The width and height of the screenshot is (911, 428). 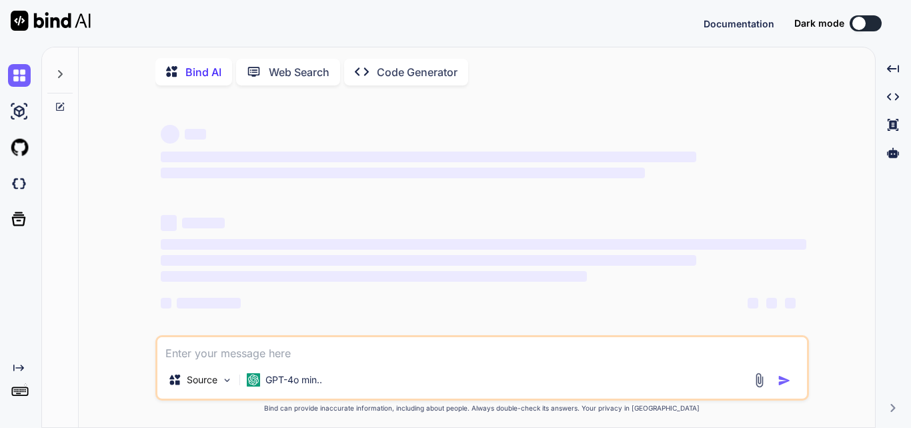 I want to click on p: Code Generator, so click(x=417, y=72).